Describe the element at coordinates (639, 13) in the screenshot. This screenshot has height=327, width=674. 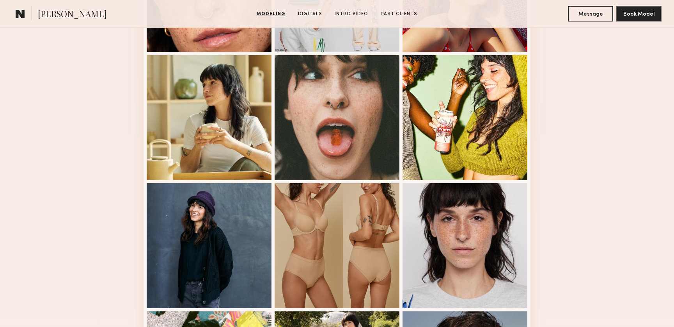
I see `a: Book Model` at that location.